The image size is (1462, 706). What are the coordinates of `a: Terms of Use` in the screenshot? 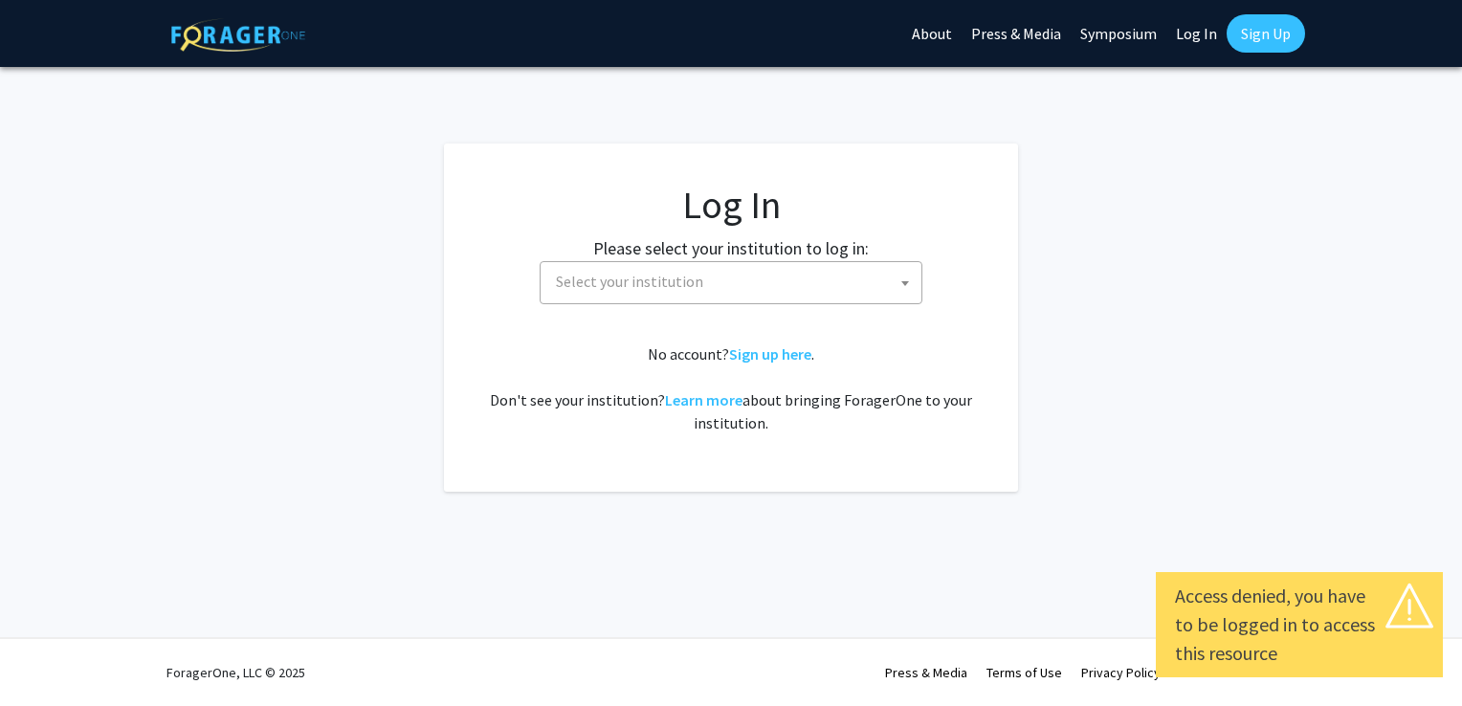 It's located at (1024, 673).